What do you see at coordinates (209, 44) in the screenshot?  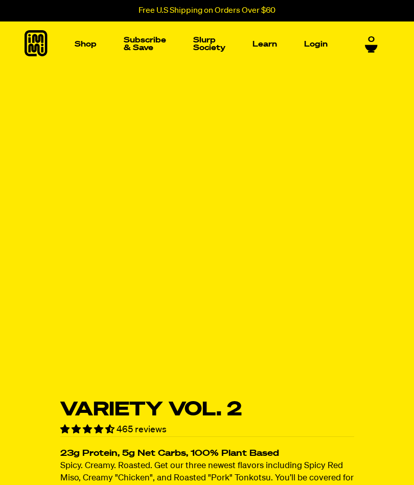 I see `a: Slurp Society` at bounding box center [209, 44].